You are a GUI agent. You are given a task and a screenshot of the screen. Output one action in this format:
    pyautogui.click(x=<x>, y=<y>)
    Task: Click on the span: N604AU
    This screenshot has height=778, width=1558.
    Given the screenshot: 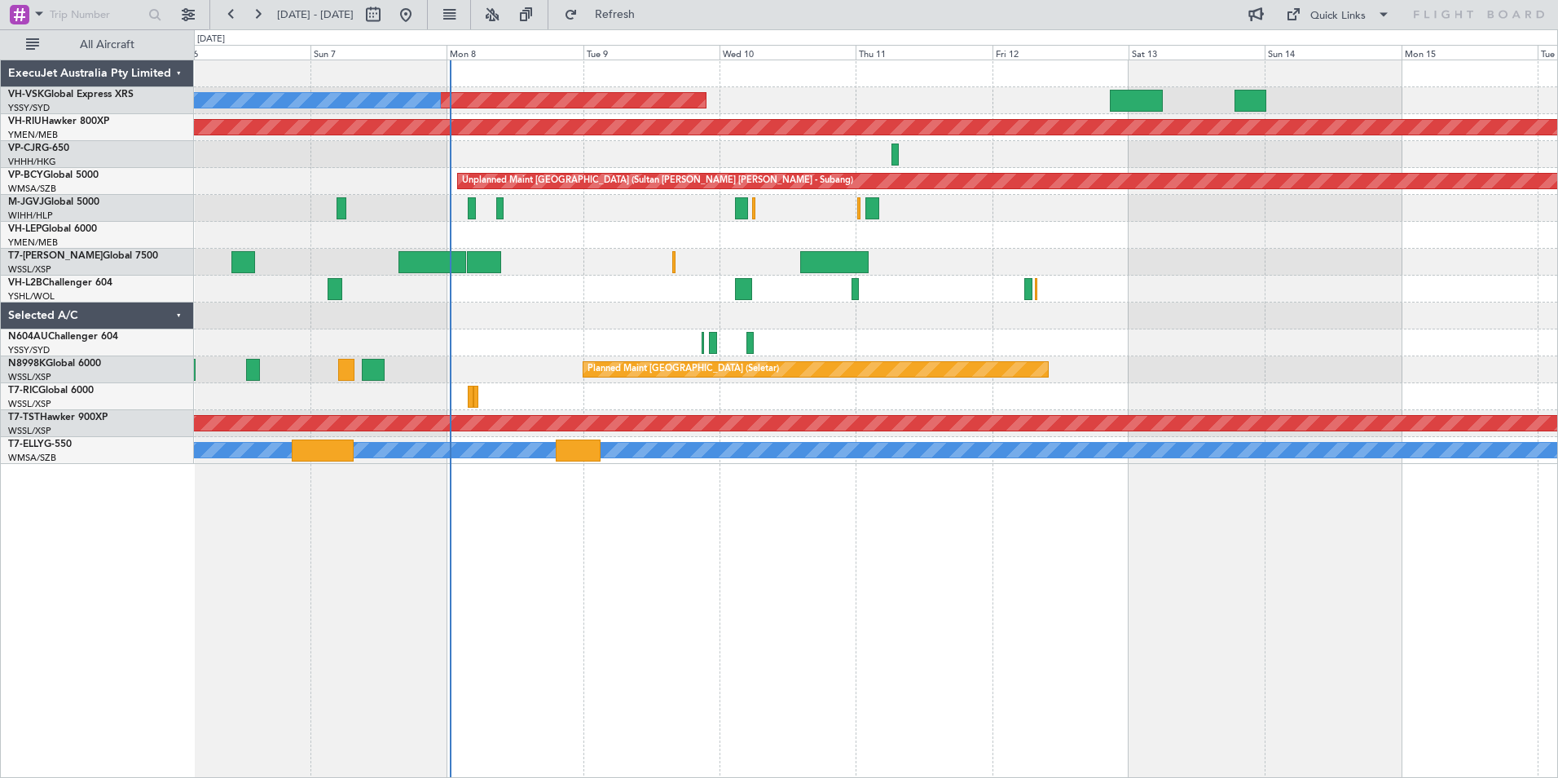 What is the action you would take?
    pyautogui.click(x=28, y=337)
    